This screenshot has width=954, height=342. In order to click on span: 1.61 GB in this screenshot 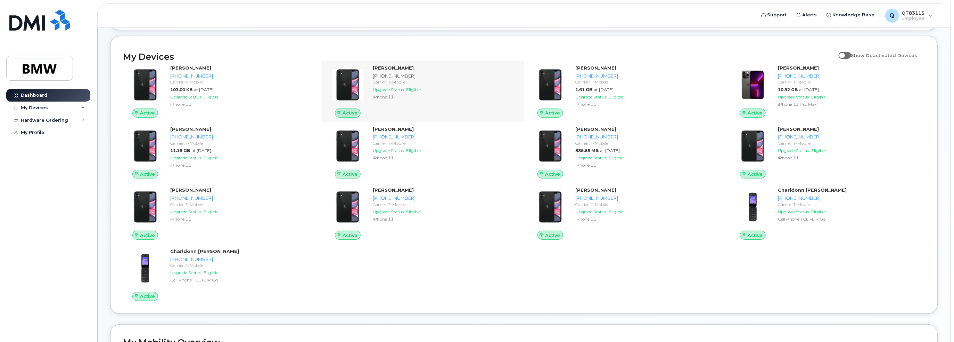, I will do `click(584, 89)`.